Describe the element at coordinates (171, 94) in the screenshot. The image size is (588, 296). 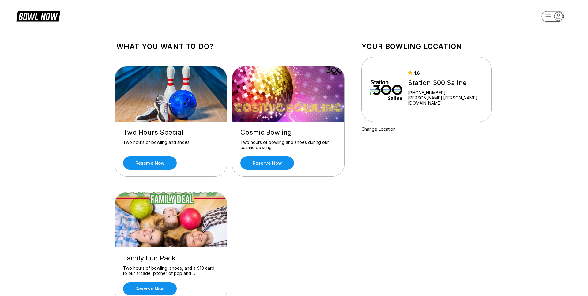
I see `img: Two Hours Special` at that location.